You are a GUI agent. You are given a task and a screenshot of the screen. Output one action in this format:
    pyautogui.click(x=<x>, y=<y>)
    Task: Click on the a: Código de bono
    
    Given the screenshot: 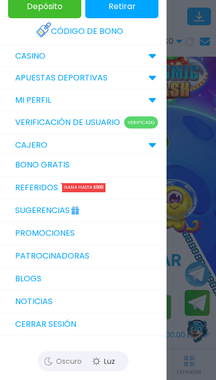 What is the action you would take?
    pyautogui.click(x=83, y=31)
    